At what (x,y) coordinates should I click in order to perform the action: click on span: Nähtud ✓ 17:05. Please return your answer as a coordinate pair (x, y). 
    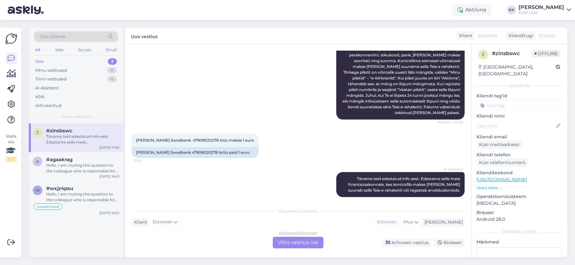
    Looking at the image, I should click on (450, 200).